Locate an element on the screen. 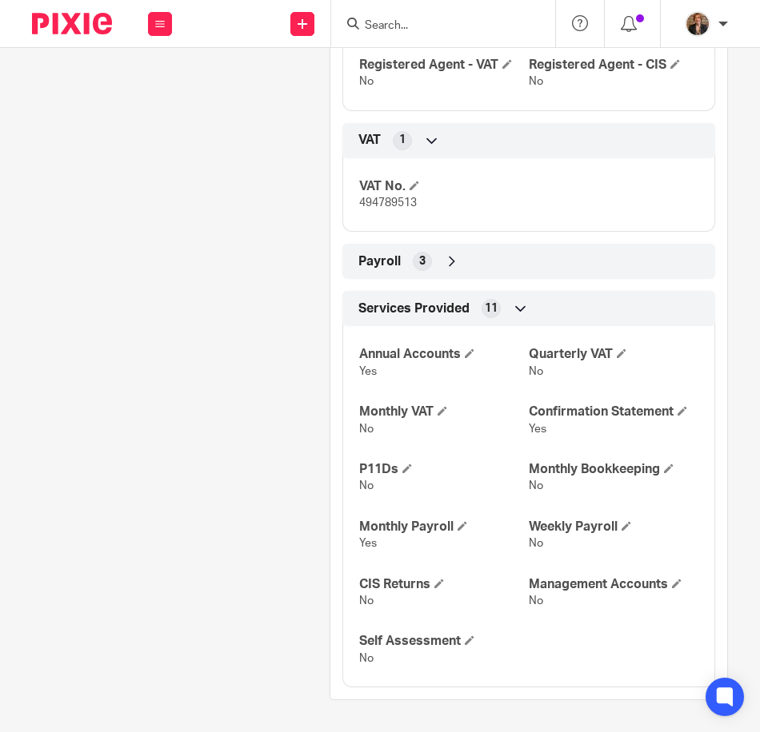  h4: Registered Agent - VAT is located at coordinates (444, 65).